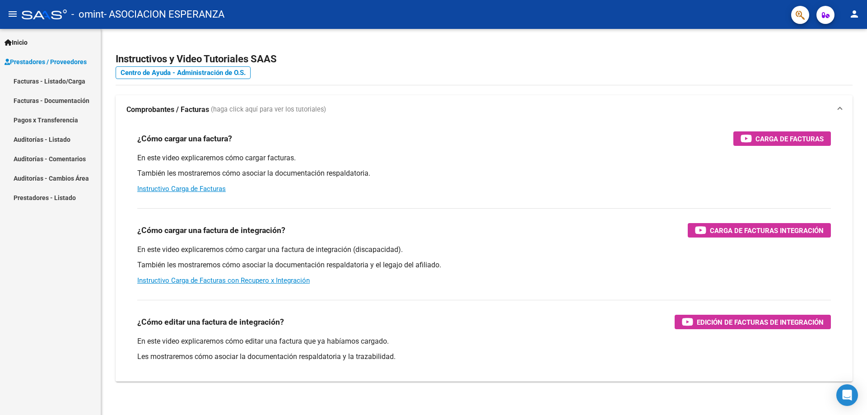 The height and width of the screenshot is (415, 867). What do you see at coordinates (182, 189) in the screenshot?
I see `a: Instructivo Carga de Facturas` at bounding box center [182, 189].